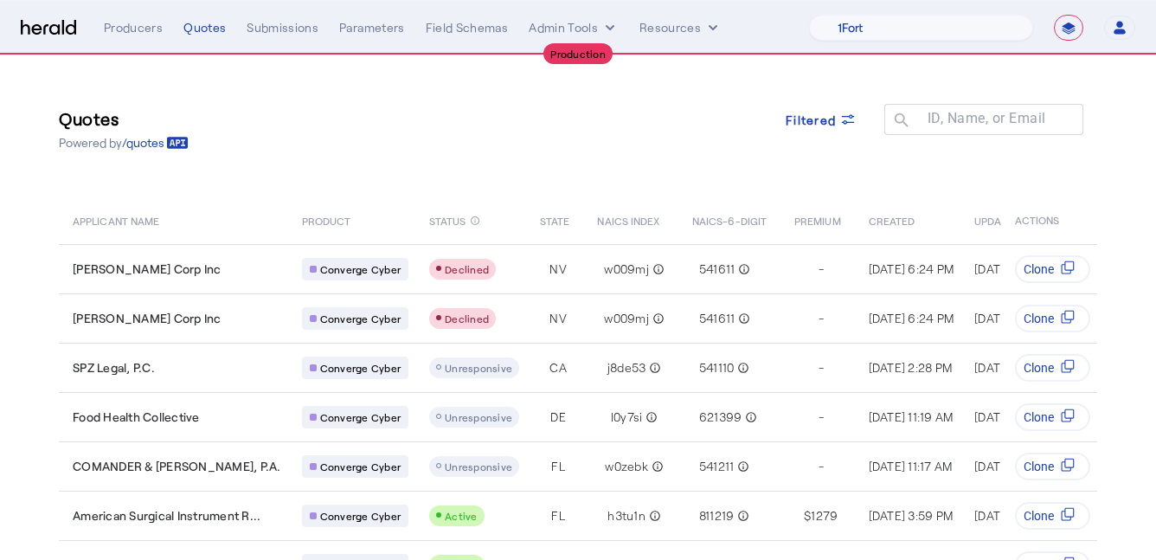  What do you see at coordinates (996, 220) in the screenshot?
I see `span: UPDATED` at bounding box center [996, 220].